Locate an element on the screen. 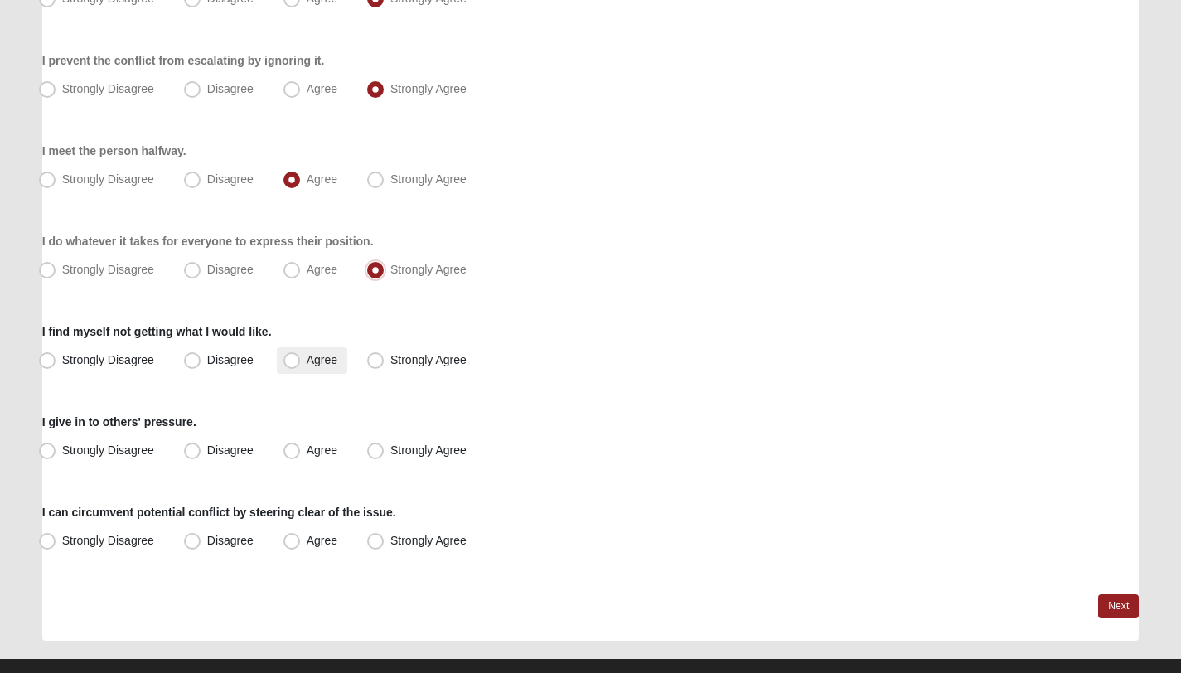 This screenshot has height=673, width=1181. a: Next is located at coordinates (1118, 606).